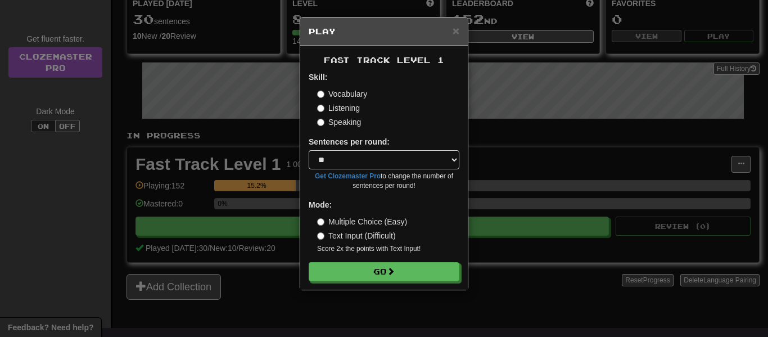  Describe the element at coordinates (320, 236) in the screenshot. I see `input: Text Input (Difficult)` at that location.